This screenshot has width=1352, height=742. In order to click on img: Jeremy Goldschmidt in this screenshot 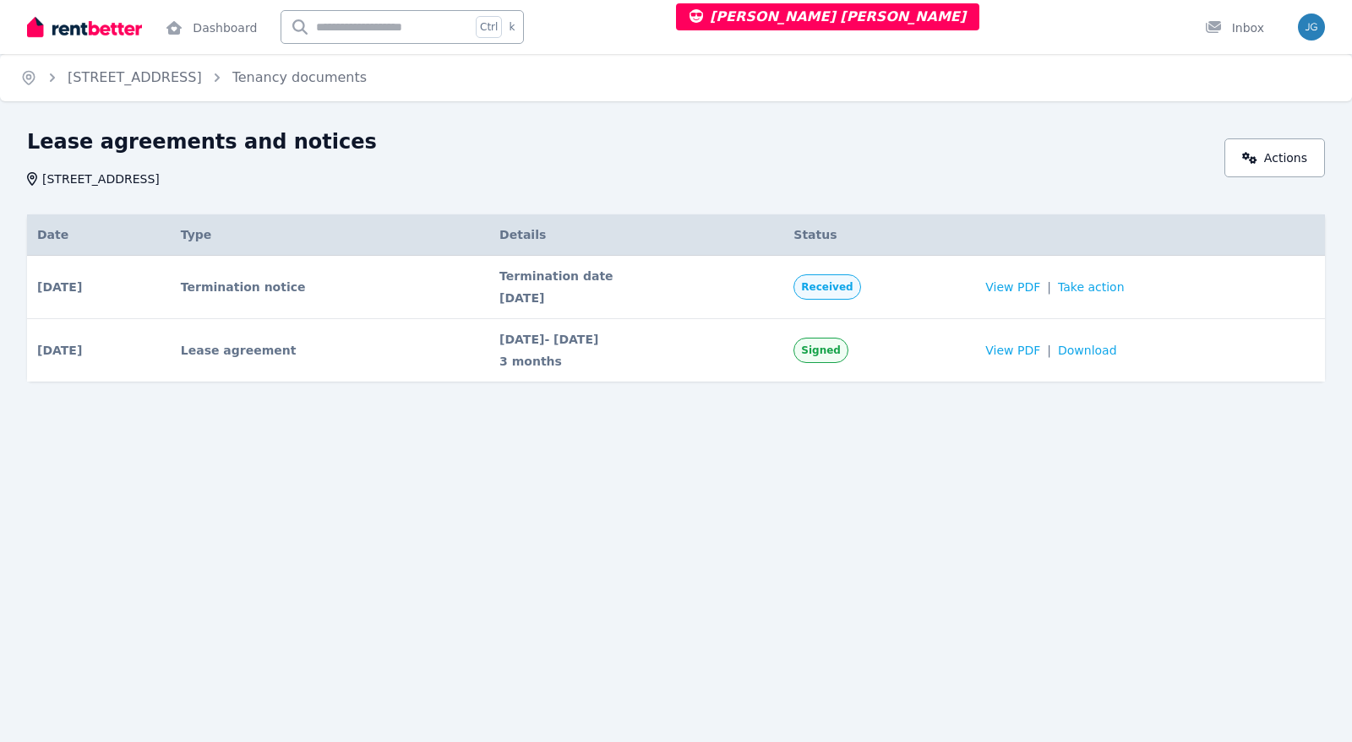, I will do `click(1311, 27)`.